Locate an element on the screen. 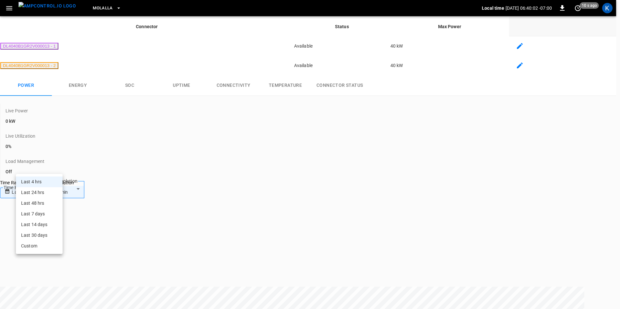  li: Last 14 days is located at coordinates (39, 225).